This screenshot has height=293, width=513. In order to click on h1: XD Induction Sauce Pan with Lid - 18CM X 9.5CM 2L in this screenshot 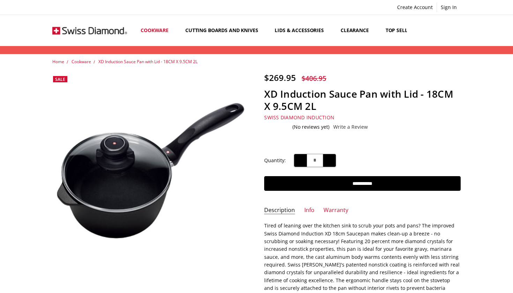, I will do `click(363, 100)`.